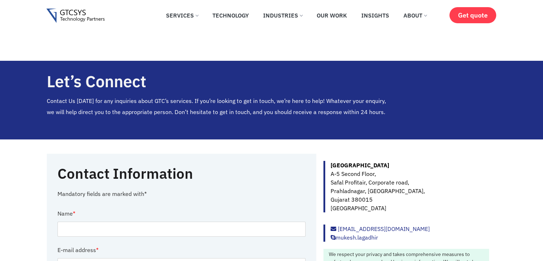 The height and width of the screenshot is (261, 543). Describe the element at coordinates (182, 15) in the screenshot. I see `a: Services` at that location.